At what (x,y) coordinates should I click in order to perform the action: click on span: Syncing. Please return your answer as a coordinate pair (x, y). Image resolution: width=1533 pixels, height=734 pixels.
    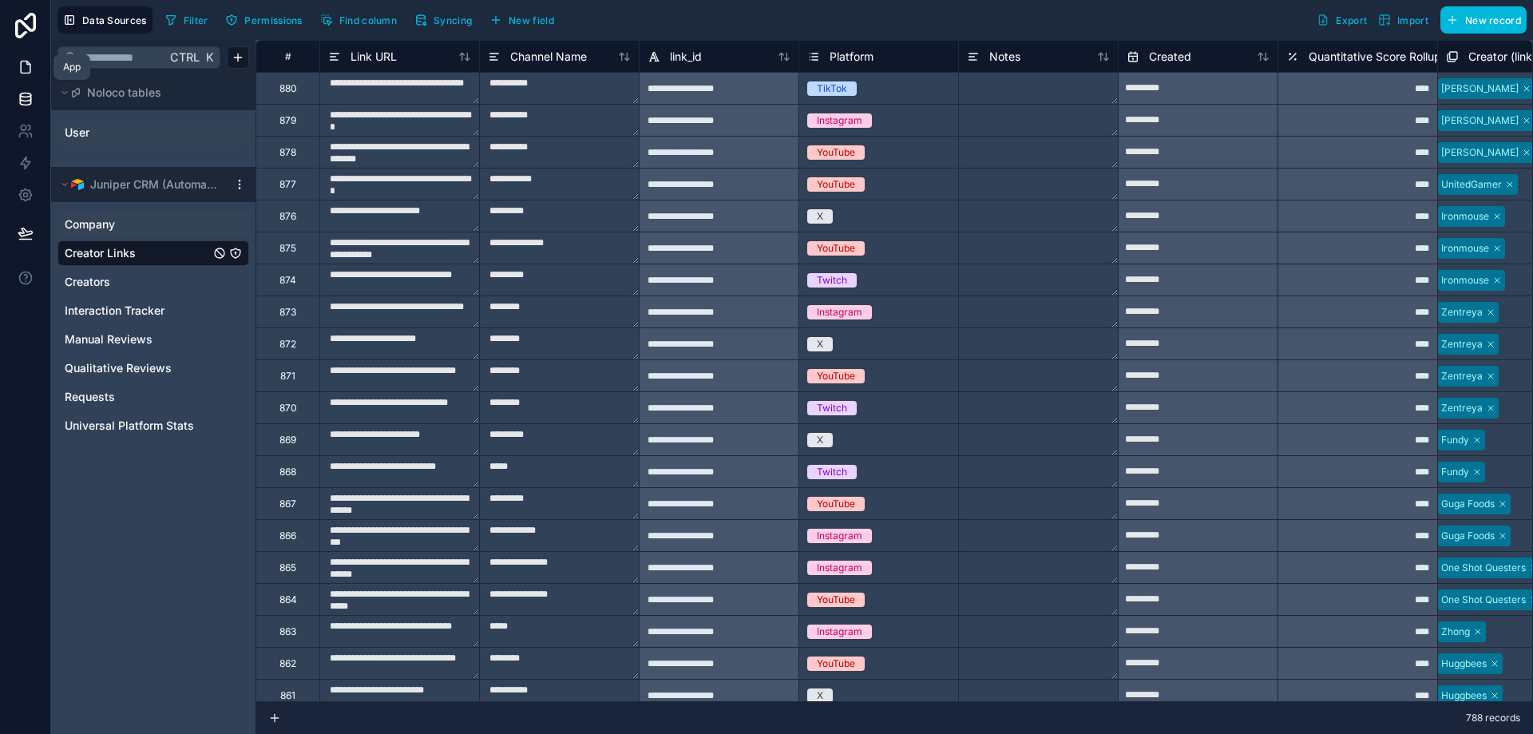
    Looking at the image, I should click on (453, 20).